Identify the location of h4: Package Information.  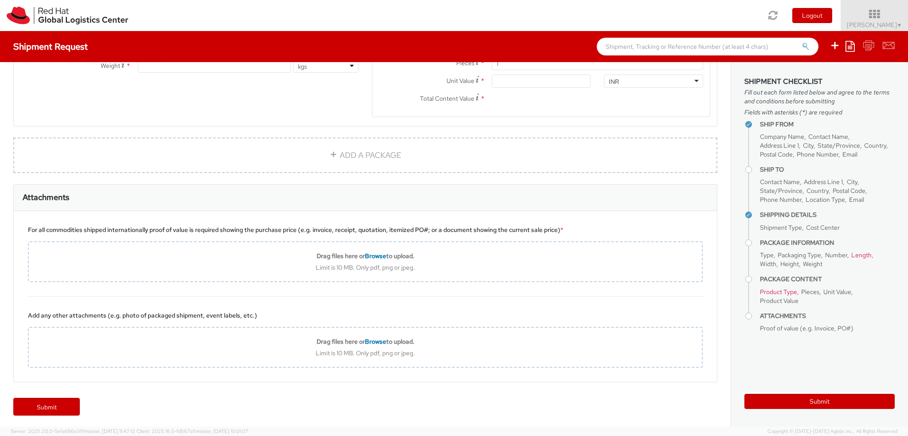
(828, 243).